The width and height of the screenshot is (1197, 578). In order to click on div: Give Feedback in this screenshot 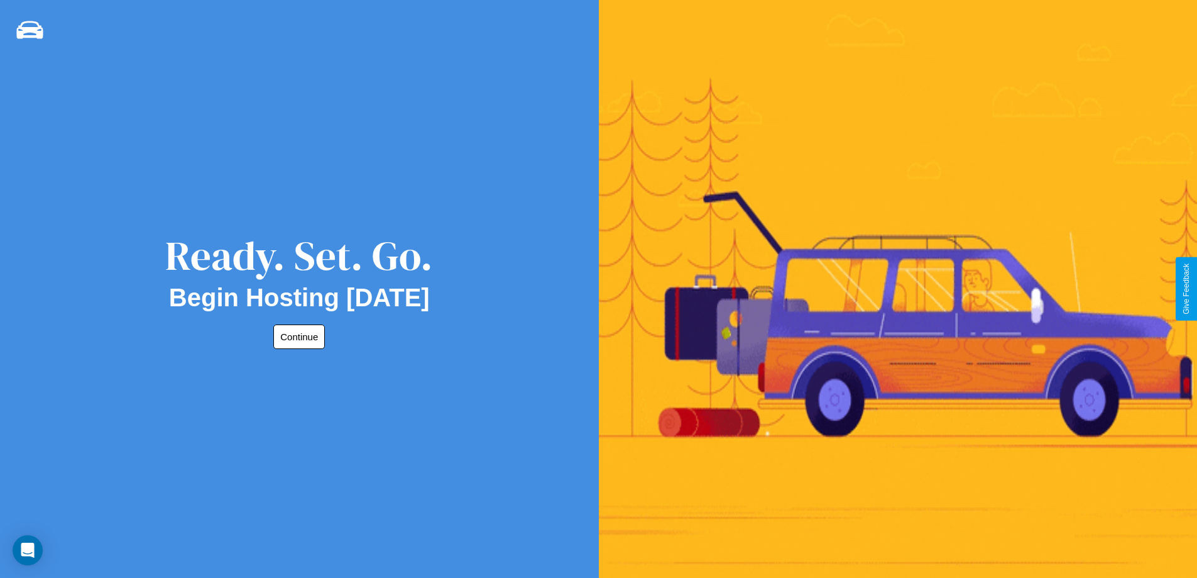, I will do `click(1187, 288)`.